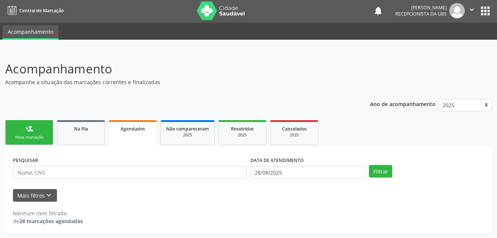 This screenshot has height=238, width=497. What do you see at coordinates (176, 82) in the screenshot?
I see `p: Acompanhe a situação das marcações correntes e finalizadas` at bounding box center [176, 82].